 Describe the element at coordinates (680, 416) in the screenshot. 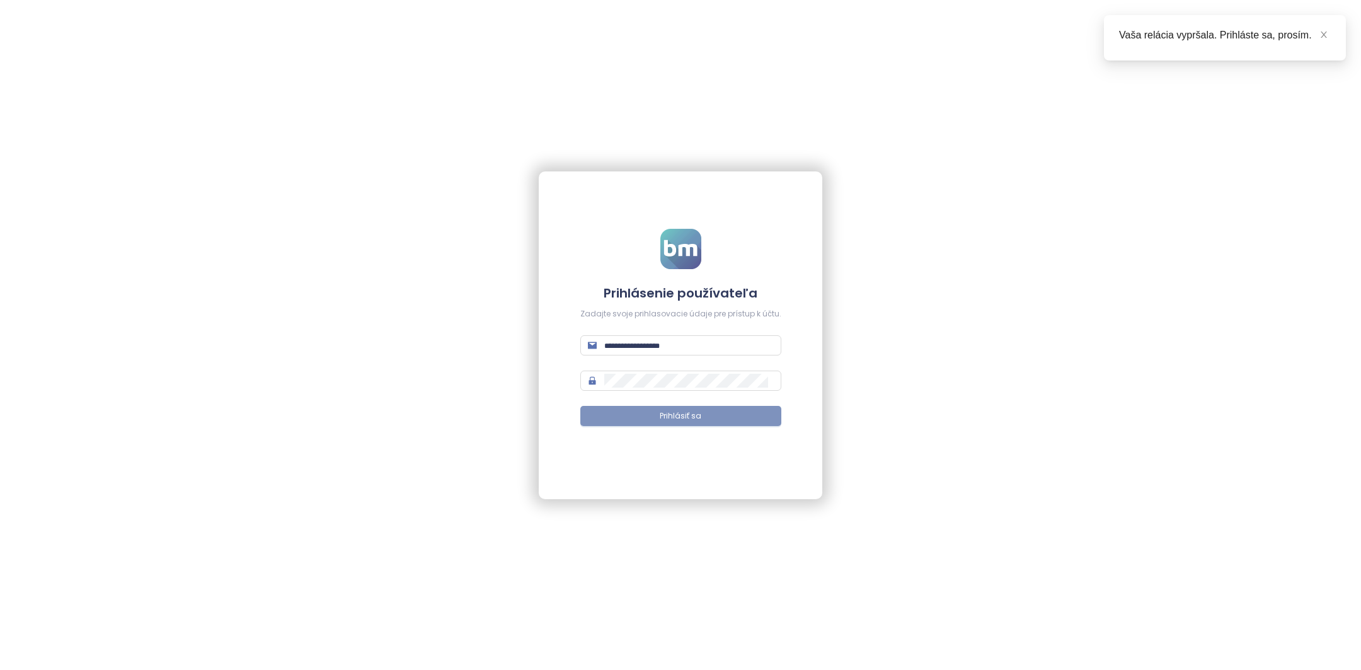

I see `span: Prihlásiť sa` at that location.